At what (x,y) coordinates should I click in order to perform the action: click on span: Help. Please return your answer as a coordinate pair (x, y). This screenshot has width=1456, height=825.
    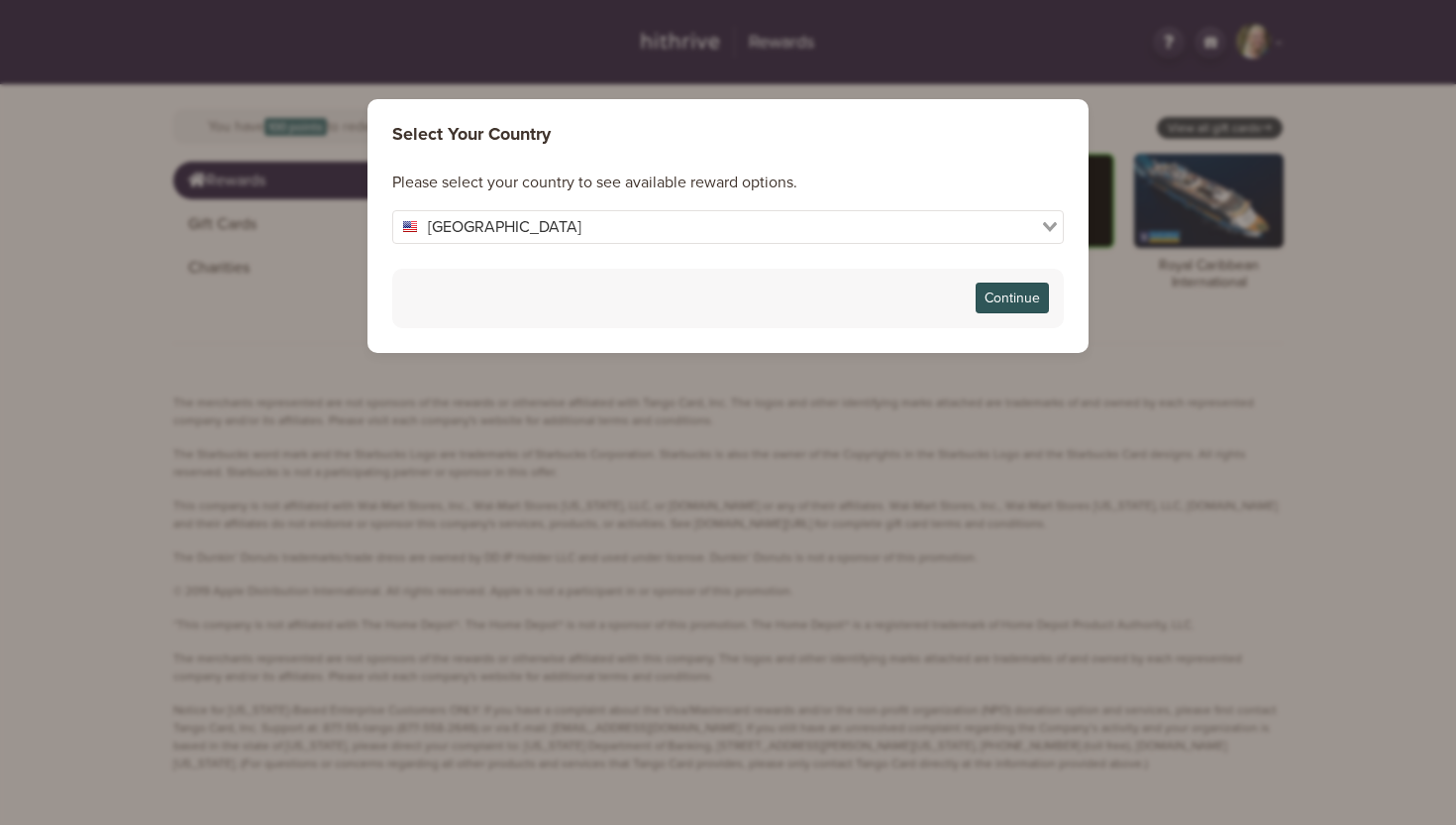
    Looking at the image, I should click on (65, 23).